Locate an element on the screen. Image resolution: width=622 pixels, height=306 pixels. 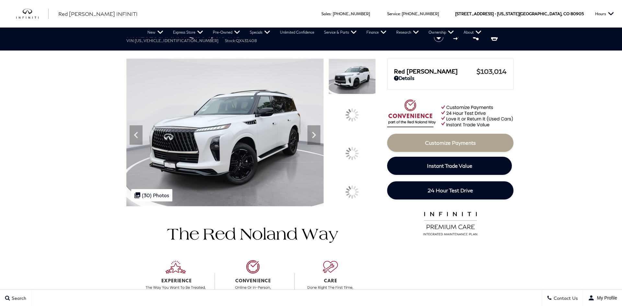
a: New is located at coordinates (155, 32).